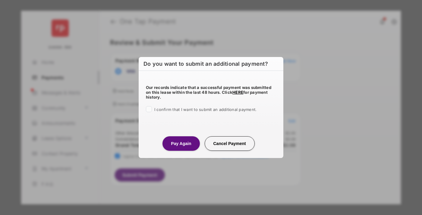 The height and width of the screenshot is (215, 422). Describe the element at coordinates (211, 64) in the screenshot. I see `h2: Do you want to submit an additional payment?` at that location.